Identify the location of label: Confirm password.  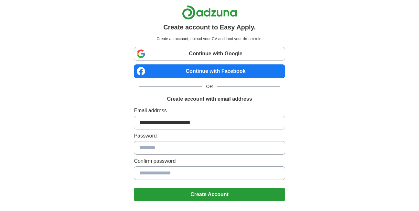
(209, 161).